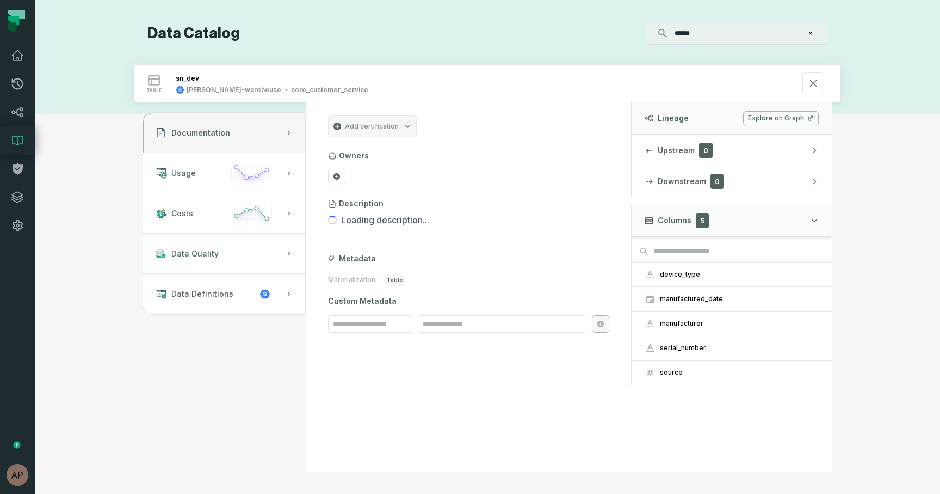  I want to click on span: Data Quality, so click(195, 254).